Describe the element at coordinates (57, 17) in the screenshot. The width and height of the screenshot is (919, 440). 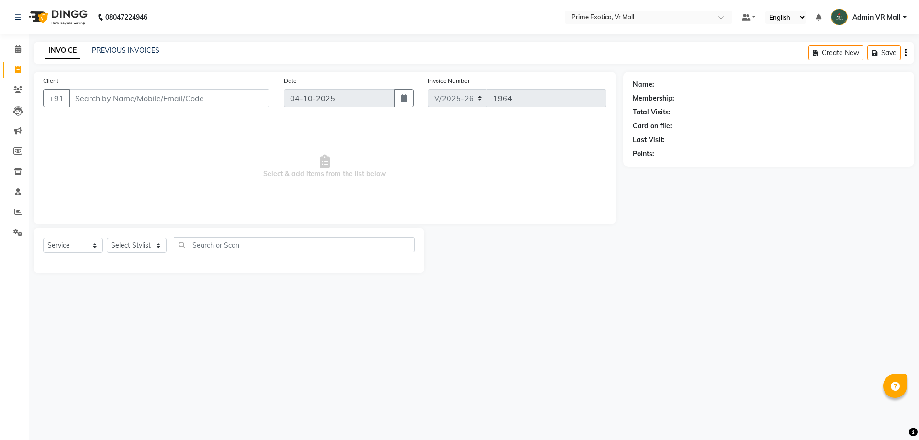
I see `img: logo` at that location.